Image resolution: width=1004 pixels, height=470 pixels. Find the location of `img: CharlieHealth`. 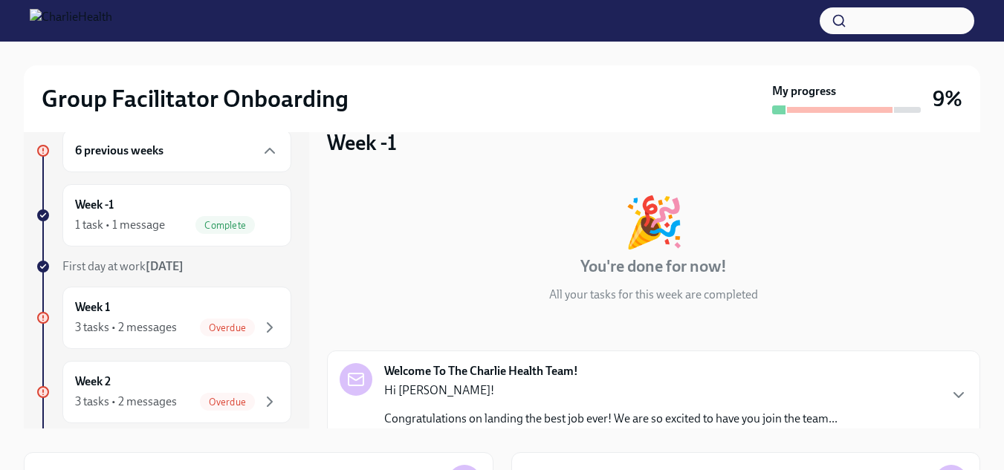

img: CharlieHealth is located at coordinates (71, 21).